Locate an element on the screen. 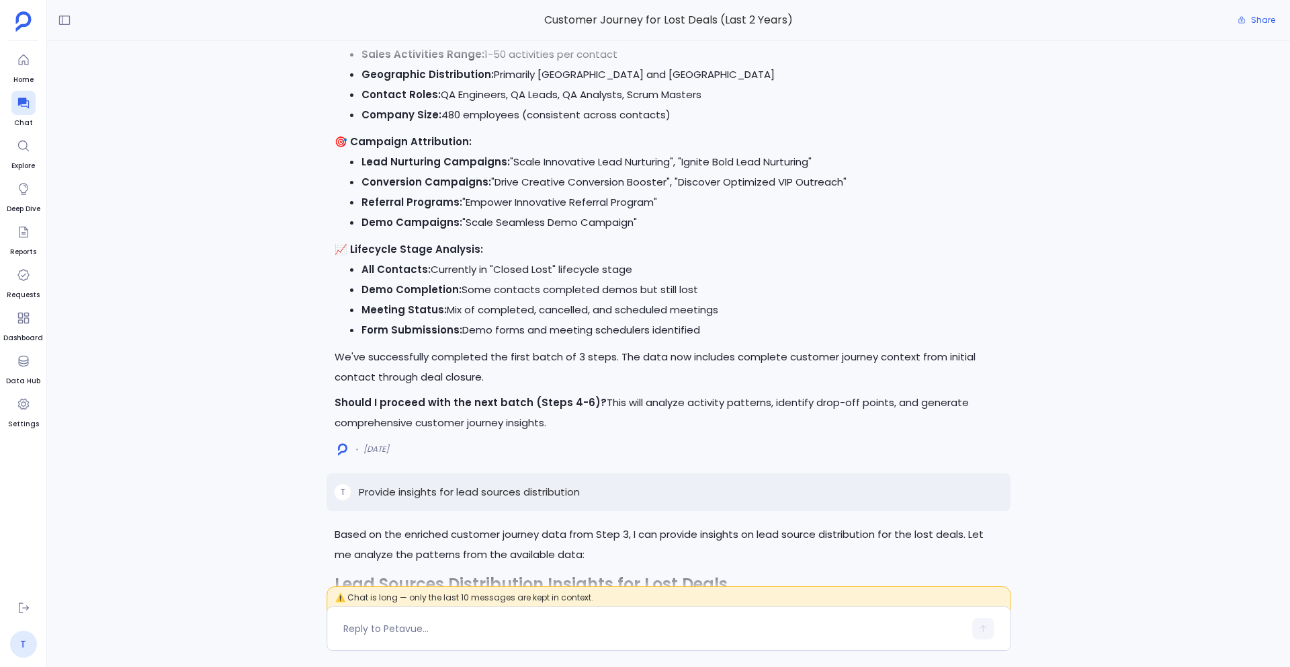  li: Currently in "Closed Lost" lifecycle stage is located at coordinates (682, 269).